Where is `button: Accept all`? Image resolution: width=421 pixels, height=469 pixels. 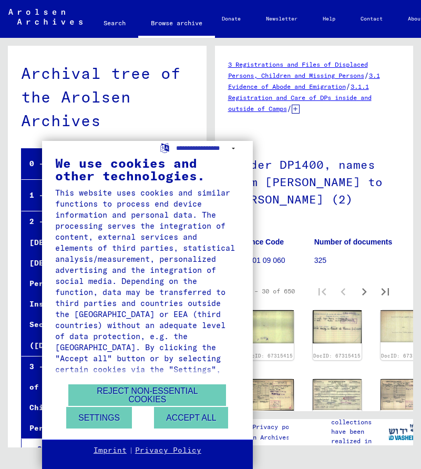
button: Accept all is located at coordinates (191, 418).